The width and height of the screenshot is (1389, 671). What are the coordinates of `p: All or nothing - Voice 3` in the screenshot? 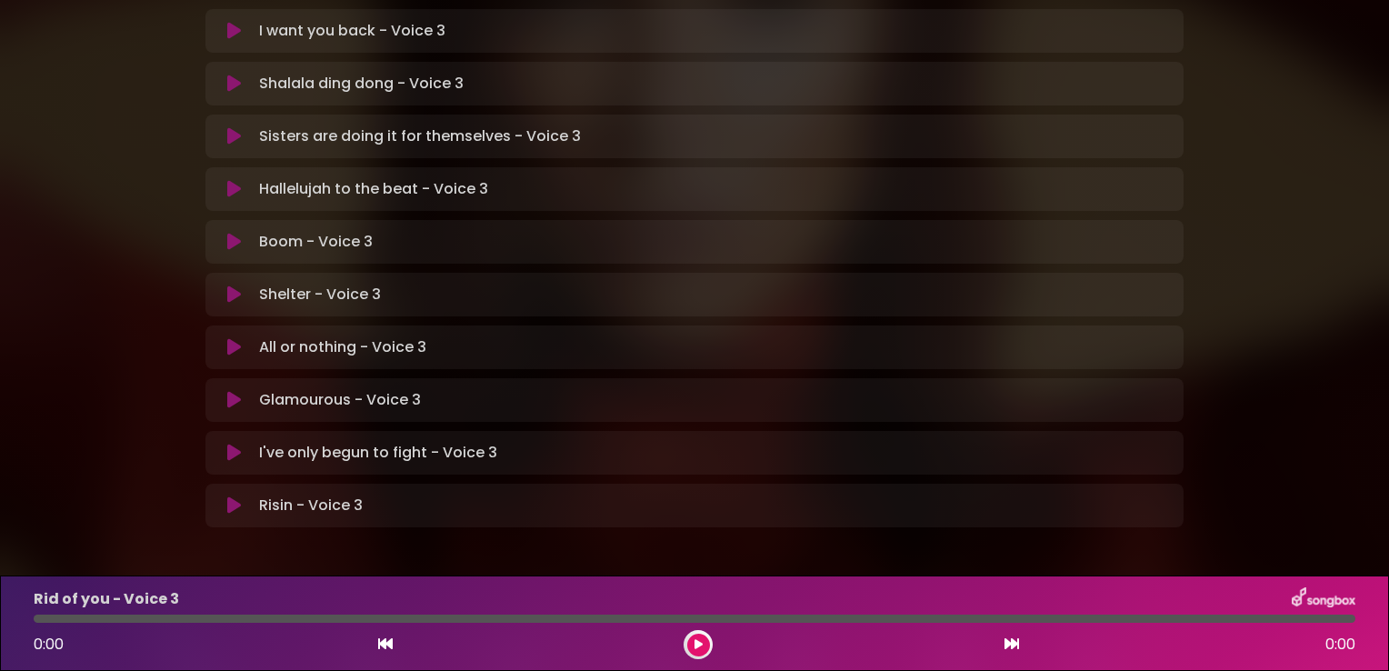 It's located at (343, 347).